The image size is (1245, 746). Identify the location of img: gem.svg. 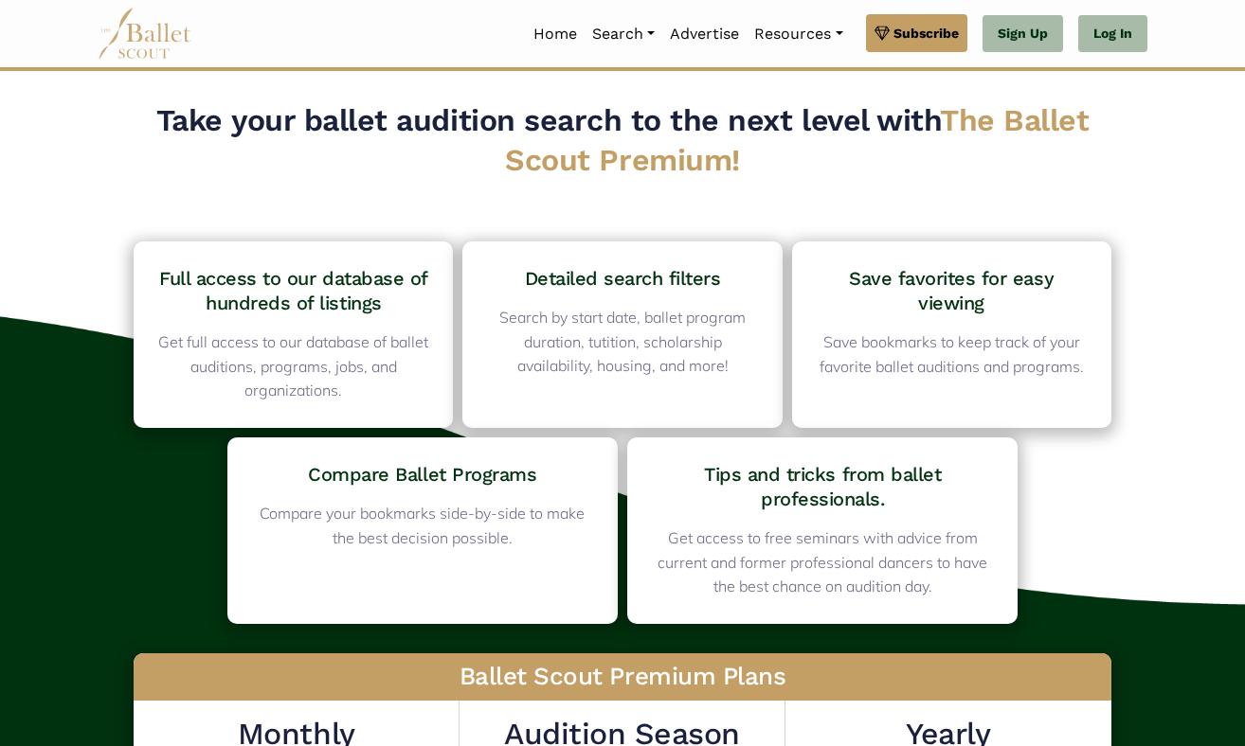
(882, 33).